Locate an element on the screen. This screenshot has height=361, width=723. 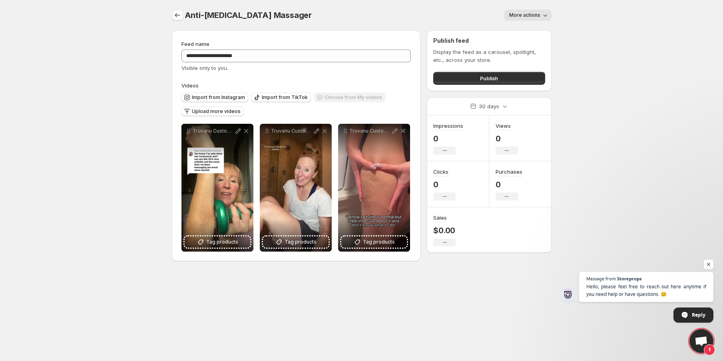
span: Upload more videos is located at coordinates (216, 112).